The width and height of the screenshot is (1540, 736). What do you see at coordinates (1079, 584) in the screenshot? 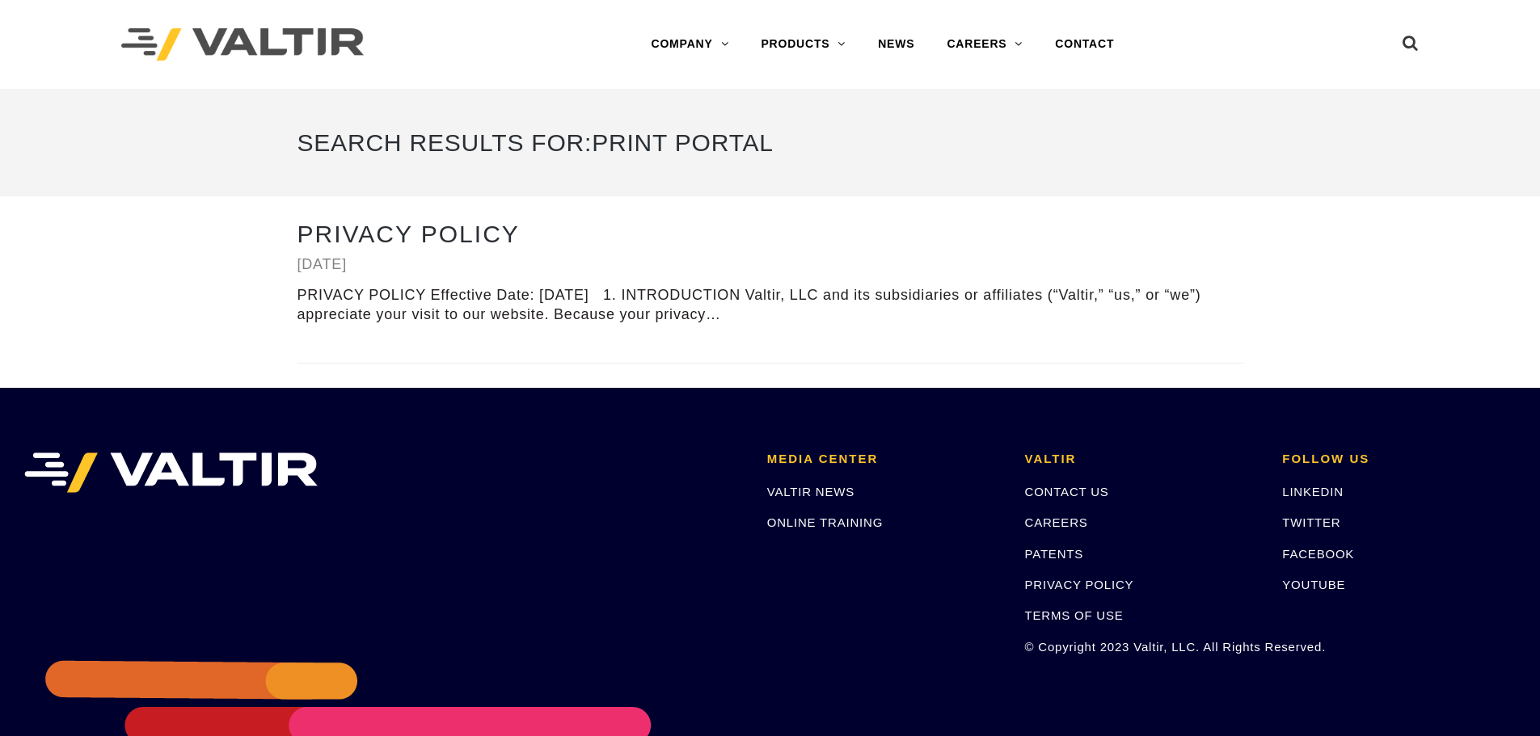
I see `a: PRIVACY POLICY` at bounding box center [1079, 584].